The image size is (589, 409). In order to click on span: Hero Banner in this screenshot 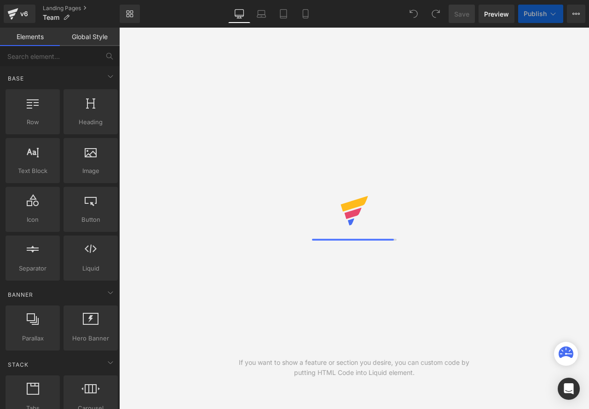, I will do `click(91, 338)`.